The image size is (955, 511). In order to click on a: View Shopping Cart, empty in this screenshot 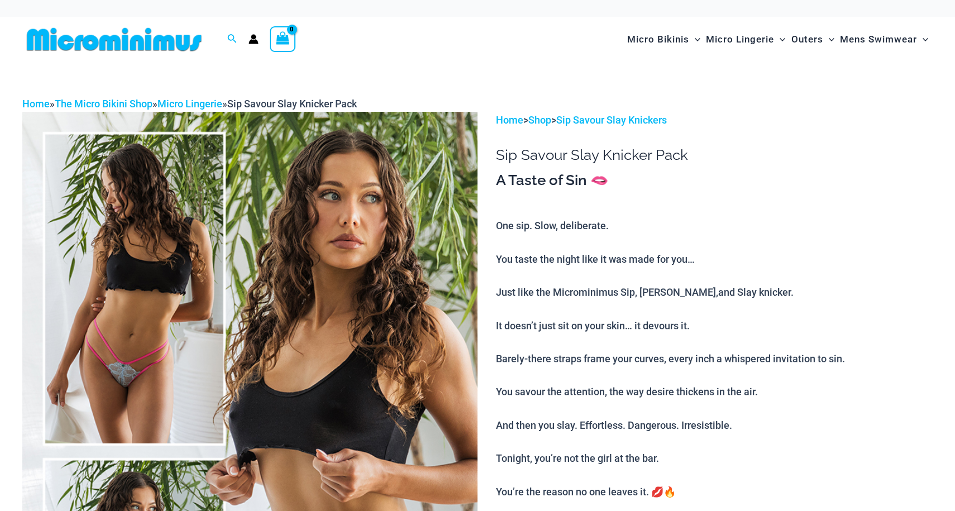, I will do `click(283, 39)`.